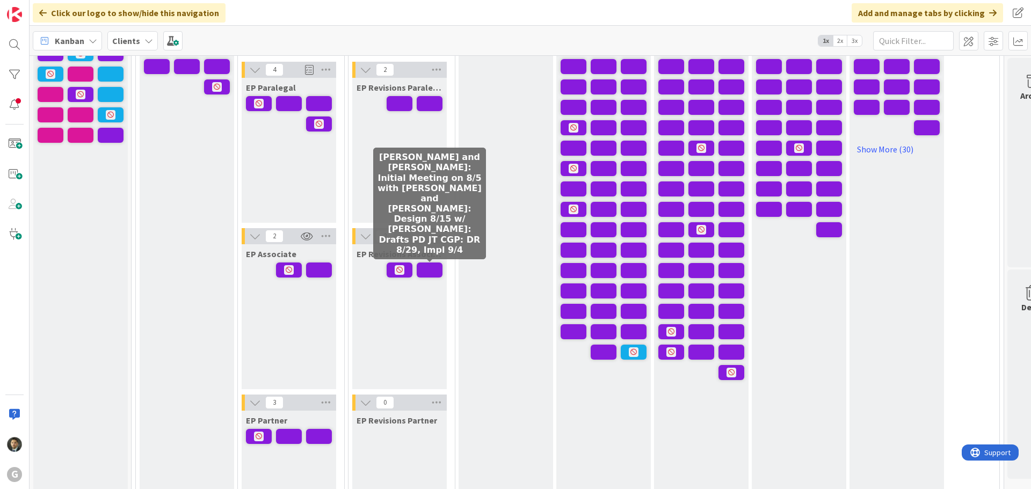  What do you see at coordinates (15, 445) in the screenshot?
I see `img: CG` at bounding box center [15, 445].